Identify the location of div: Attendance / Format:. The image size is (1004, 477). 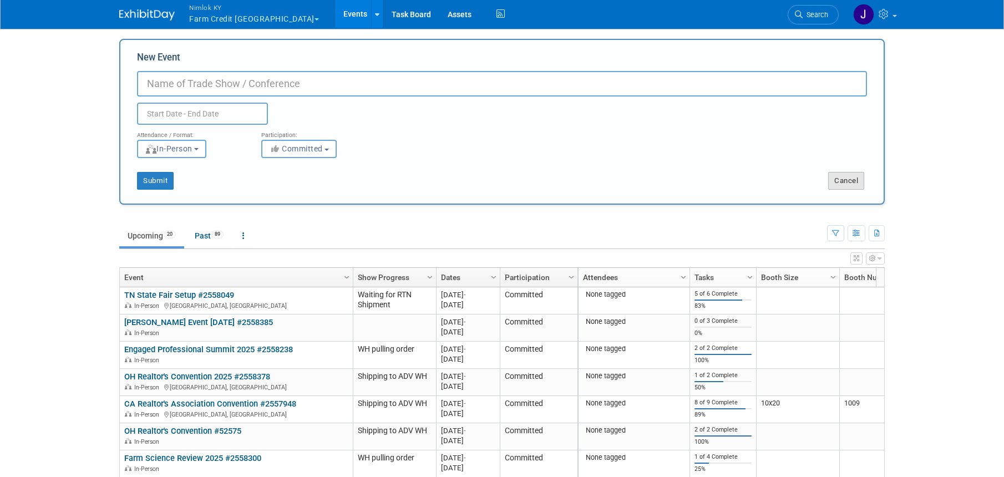
(191, 132).